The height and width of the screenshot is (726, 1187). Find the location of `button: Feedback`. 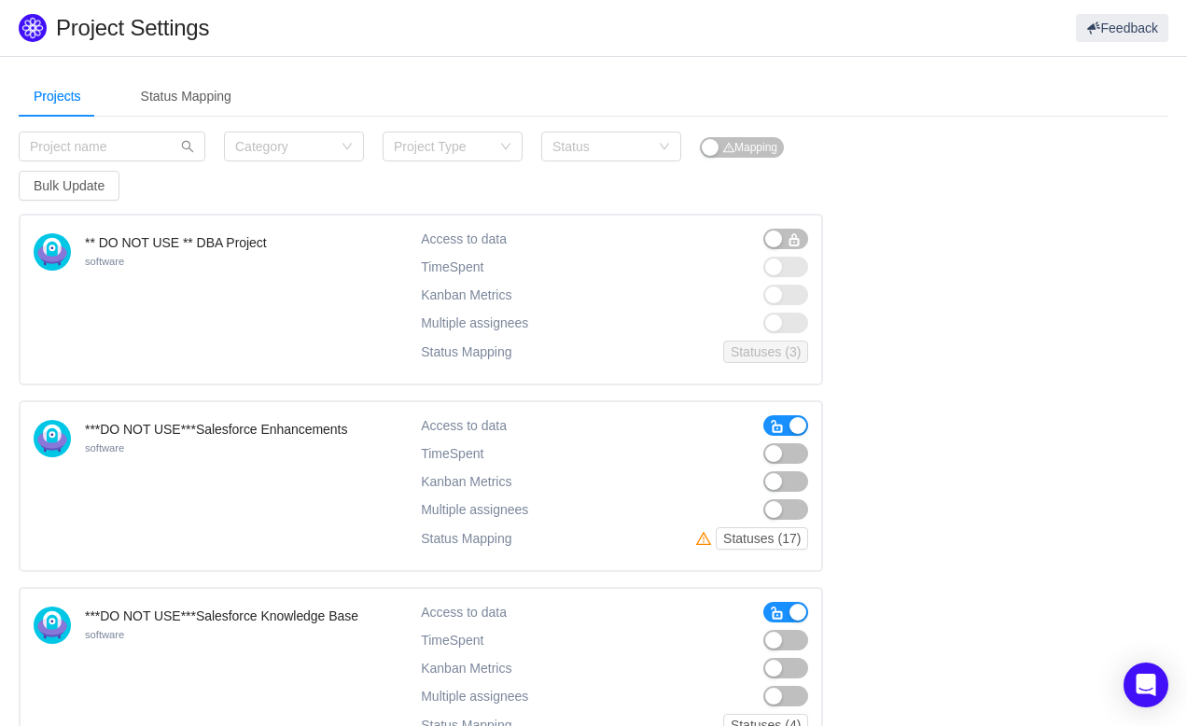

button: Feedback is located at coordinates (1121, 28).